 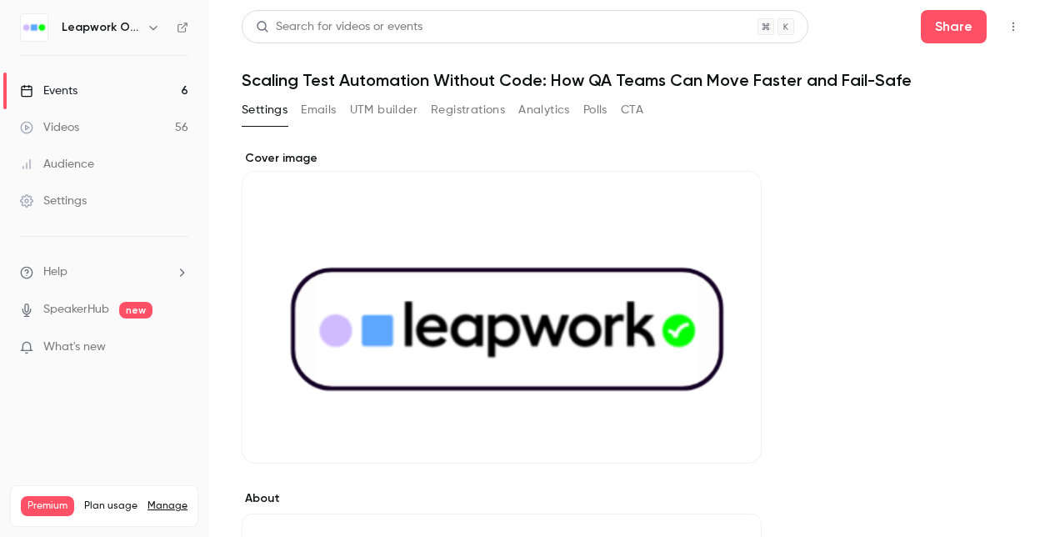 I want to click on h1: Scaling Test Automation Without Code: How QA Teams Can Move Faster and Fail-Safe, so click(x=634, y=80).